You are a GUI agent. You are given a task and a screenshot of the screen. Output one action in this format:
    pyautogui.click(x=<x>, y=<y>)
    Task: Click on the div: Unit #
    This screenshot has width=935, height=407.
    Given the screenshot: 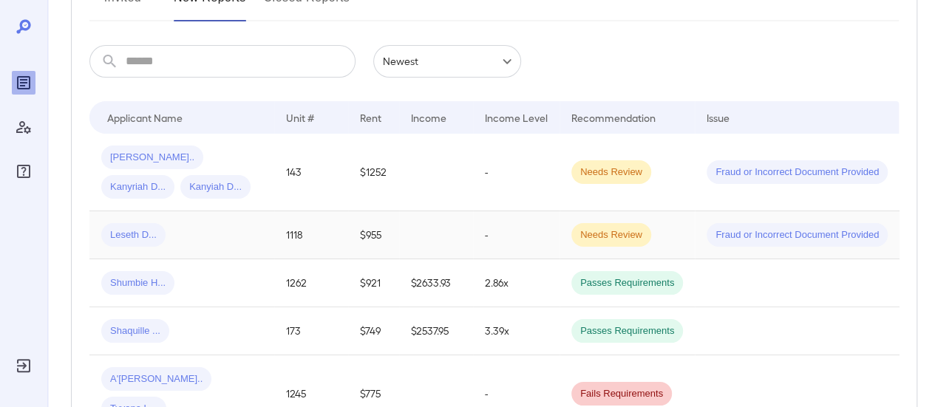 What is the action you would take?
    pyautogui.click(x=300, y=118)
    